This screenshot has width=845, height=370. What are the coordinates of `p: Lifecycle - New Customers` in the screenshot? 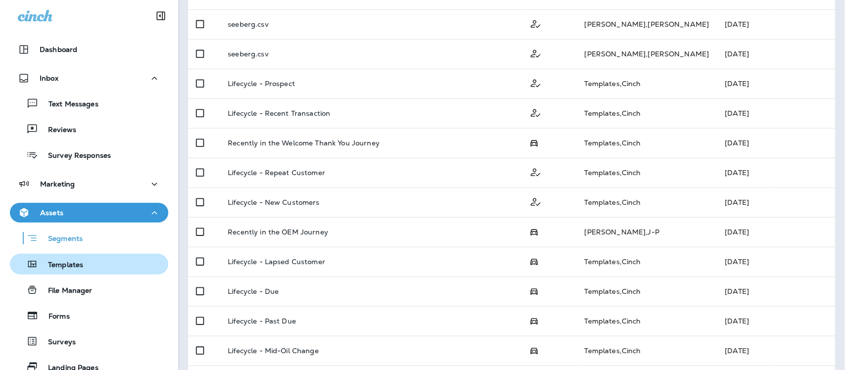 It's located at (274, 202).